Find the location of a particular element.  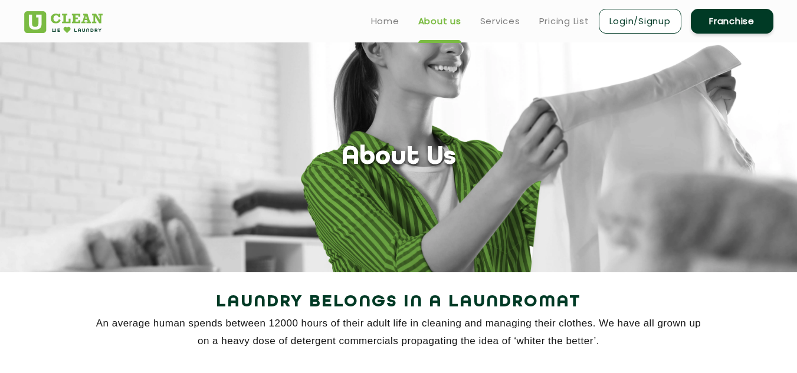

a: Pricing List is located at coordinates (564, 21).